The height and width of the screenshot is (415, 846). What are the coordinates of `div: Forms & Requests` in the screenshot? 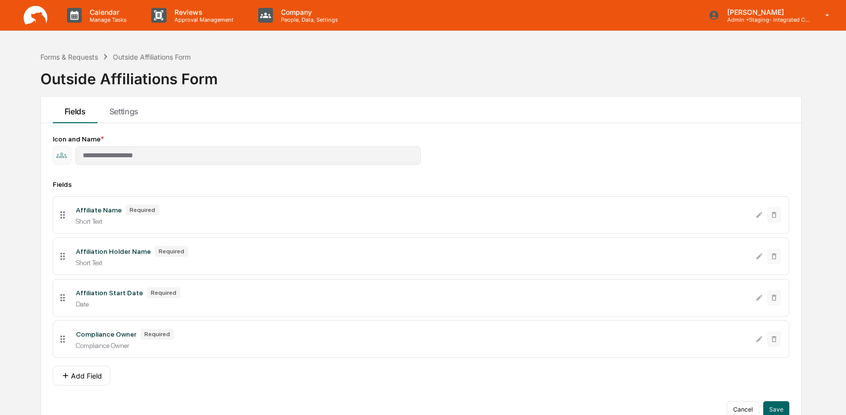 It's located at (69, 57).